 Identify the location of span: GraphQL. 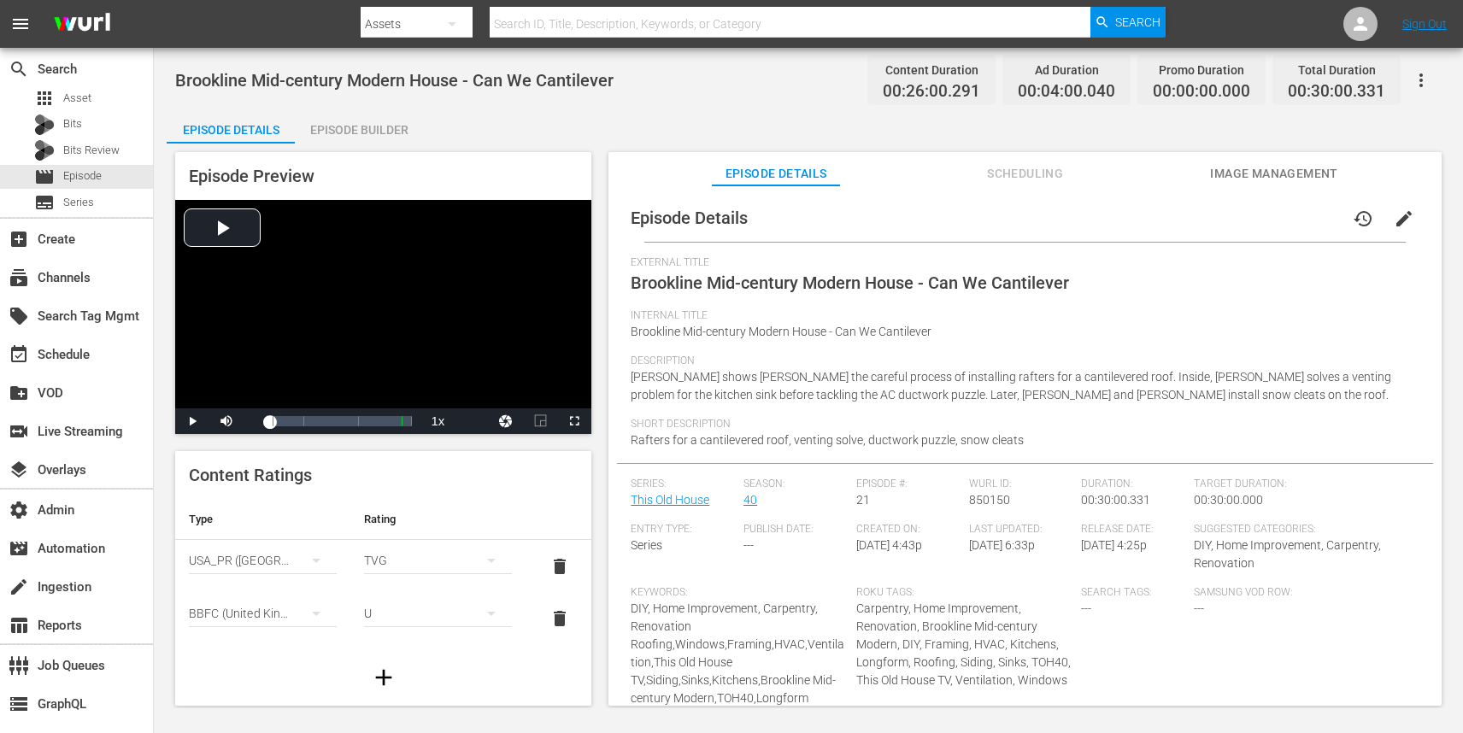
(19, 704).